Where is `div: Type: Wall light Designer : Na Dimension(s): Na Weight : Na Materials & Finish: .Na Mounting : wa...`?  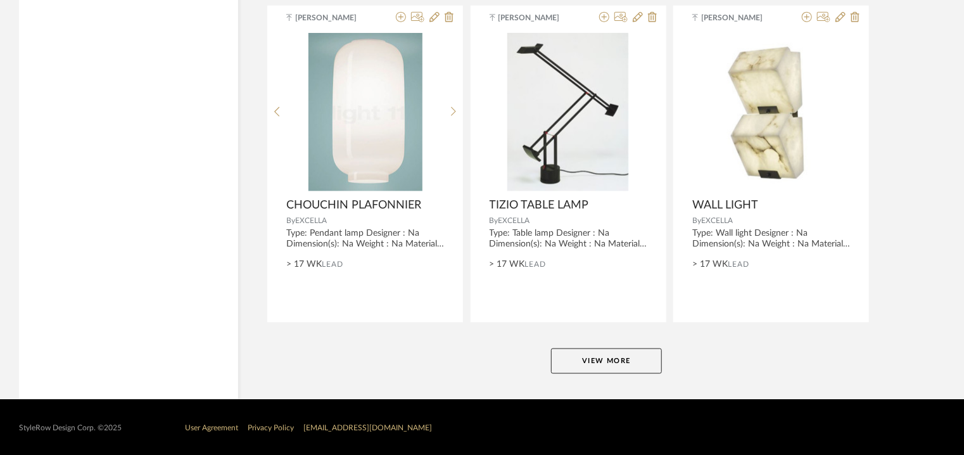
div: Type: Wall light Designer : Na Dimension(s): Na Weight : Na Materials & Finish: .Na Mounting : wa... is located at coordinates (771, 239).